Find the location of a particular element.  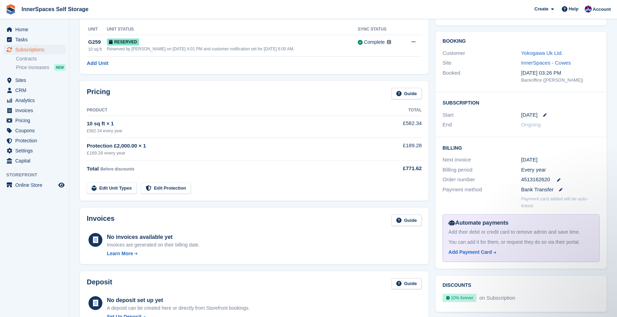

span: 4513162620 is located at coordinates (536, 179).